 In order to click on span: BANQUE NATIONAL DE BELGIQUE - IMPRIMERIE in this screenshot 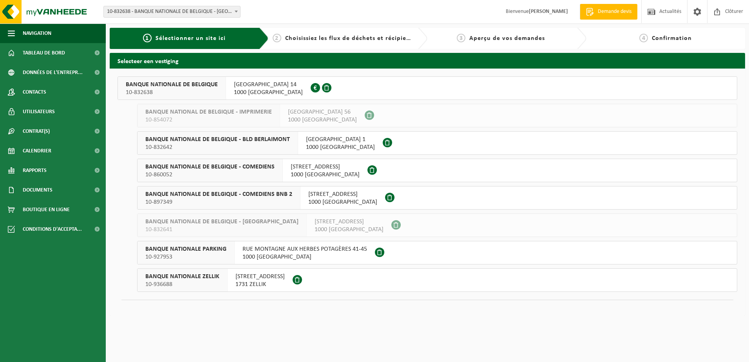, I will do `click(208, 112)`.